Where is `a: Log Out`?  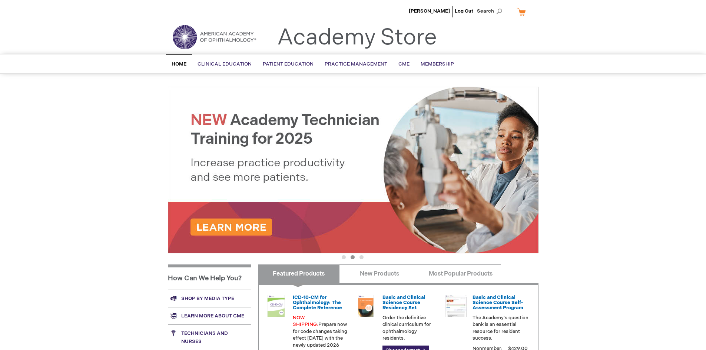 a: Log Out is located at coordinates (464, 11).